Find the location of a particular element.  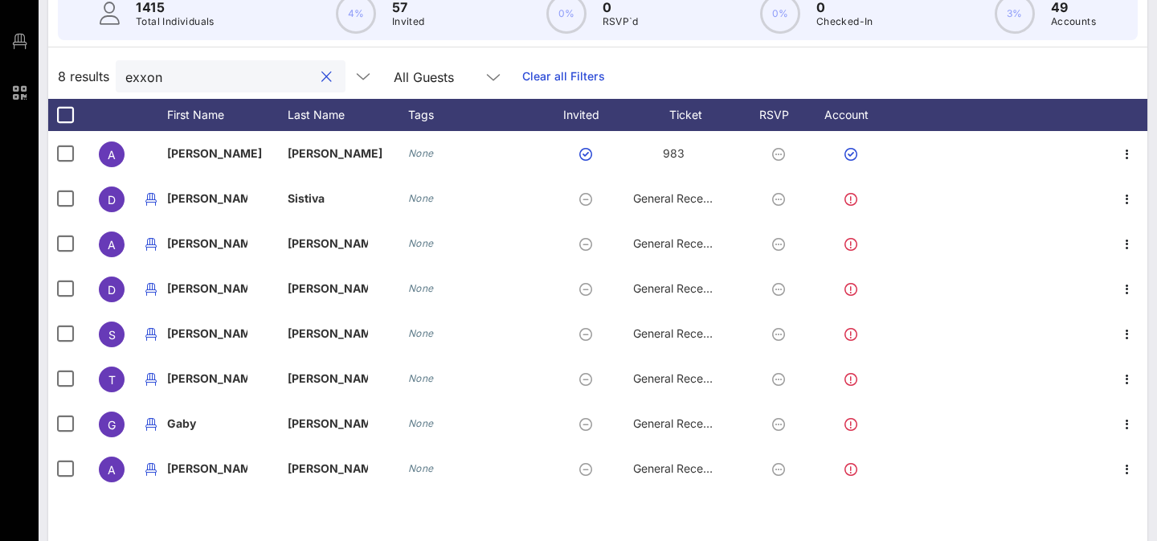

span: 983 is located at coordinates (673, 153).